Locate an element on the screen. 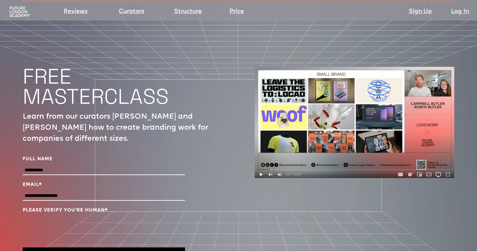 The width and height of the screenshot is (477, 251). label: Full Name is located at coordinates (104, 159).